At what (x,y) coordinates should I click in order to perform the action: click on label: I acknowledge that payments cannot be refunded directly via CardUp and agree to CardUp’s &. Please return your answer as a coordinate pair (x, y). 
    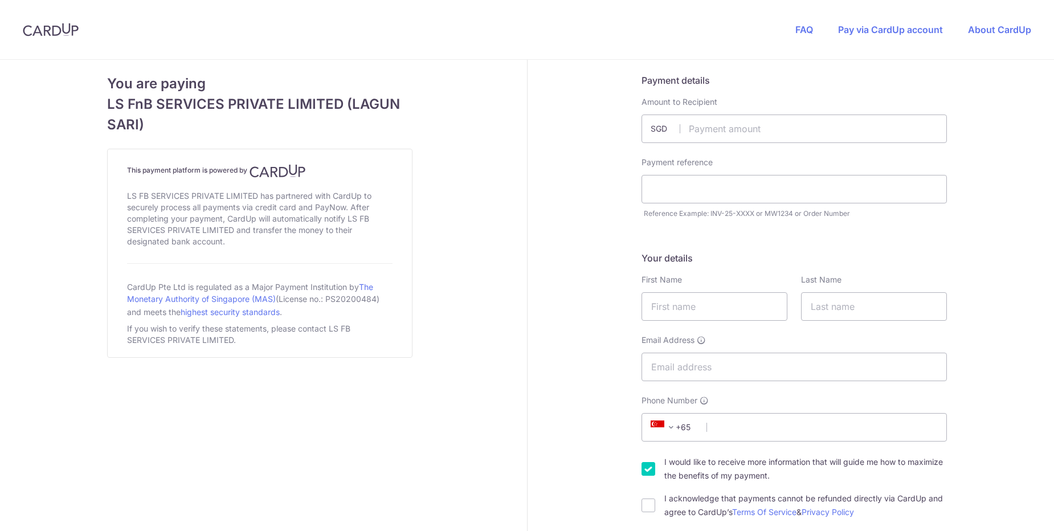
    Looking at the image, I should click on (806, 505).